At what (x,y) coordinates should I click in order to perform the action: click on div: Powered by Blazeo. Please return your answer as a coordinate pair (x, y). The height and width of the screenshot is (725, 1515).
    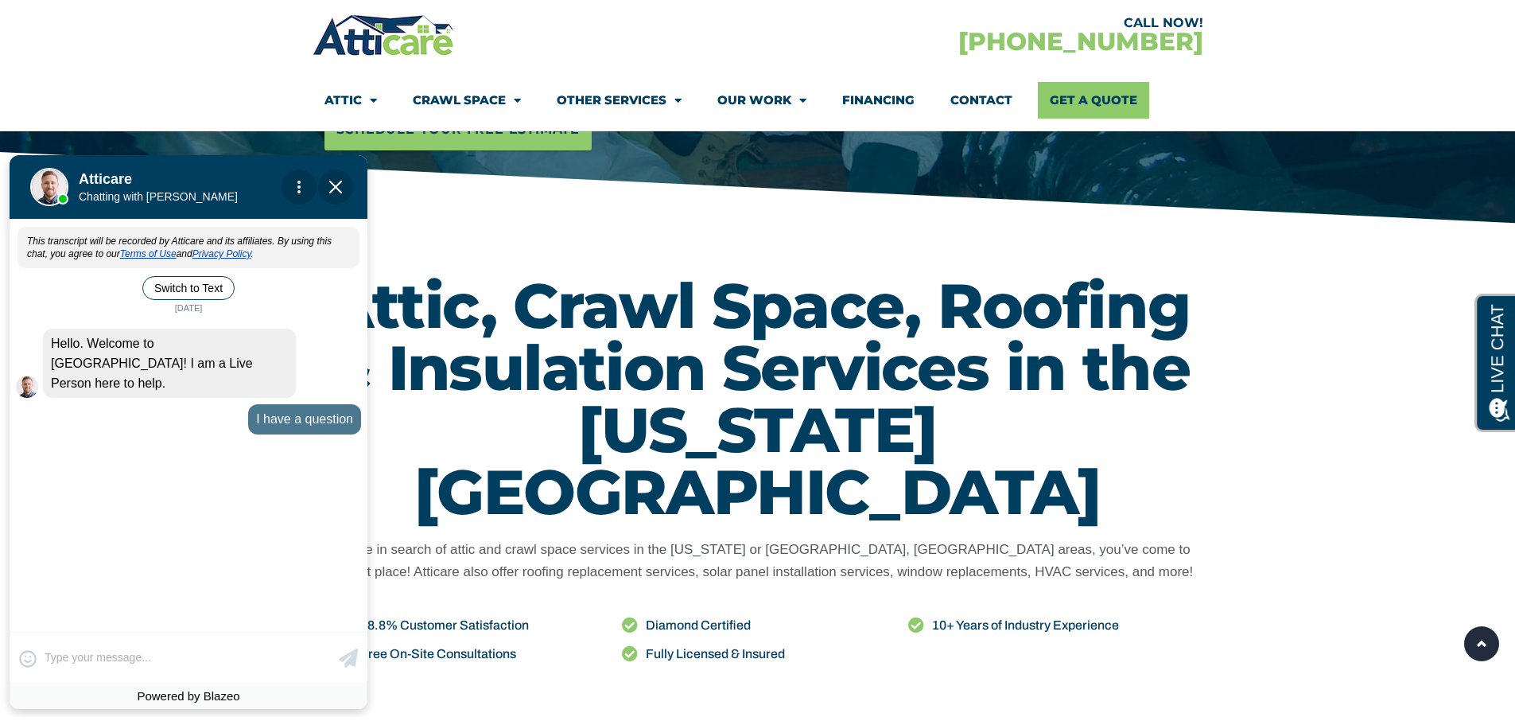
    Looking at the image, I should click on (189, 543).